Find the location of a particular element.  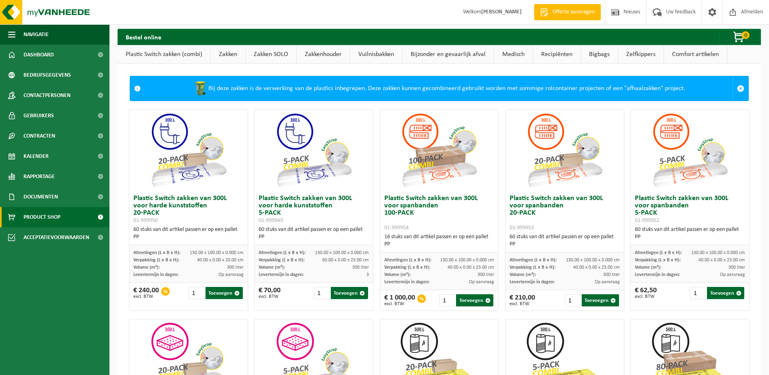

span: Documenten is located at coordinates (41, 197).